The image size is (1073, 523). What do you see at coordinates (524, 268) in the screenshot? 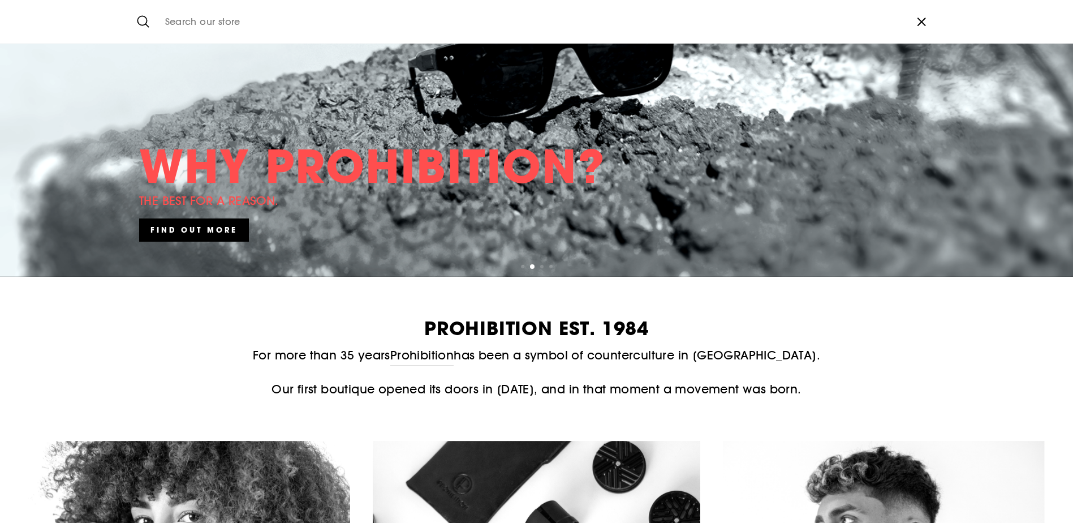
I see `button: 1` at bounding box center [524, 268].